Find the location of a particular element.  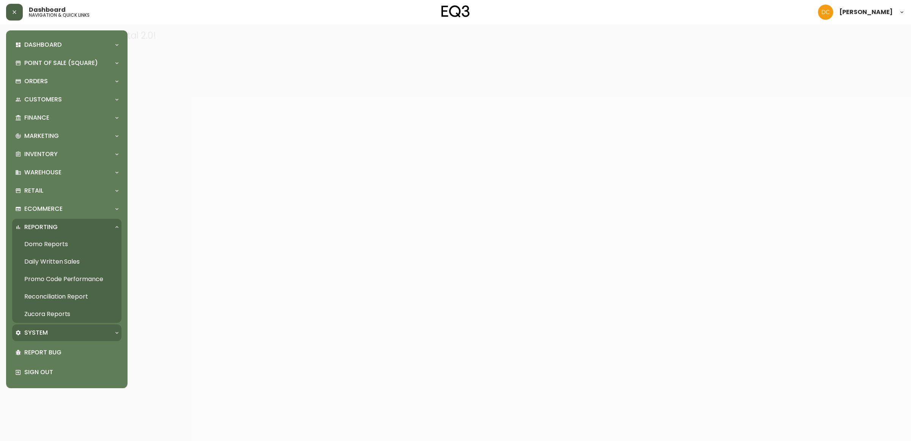

div: Ecommerce is located at coordinates (67, 209).